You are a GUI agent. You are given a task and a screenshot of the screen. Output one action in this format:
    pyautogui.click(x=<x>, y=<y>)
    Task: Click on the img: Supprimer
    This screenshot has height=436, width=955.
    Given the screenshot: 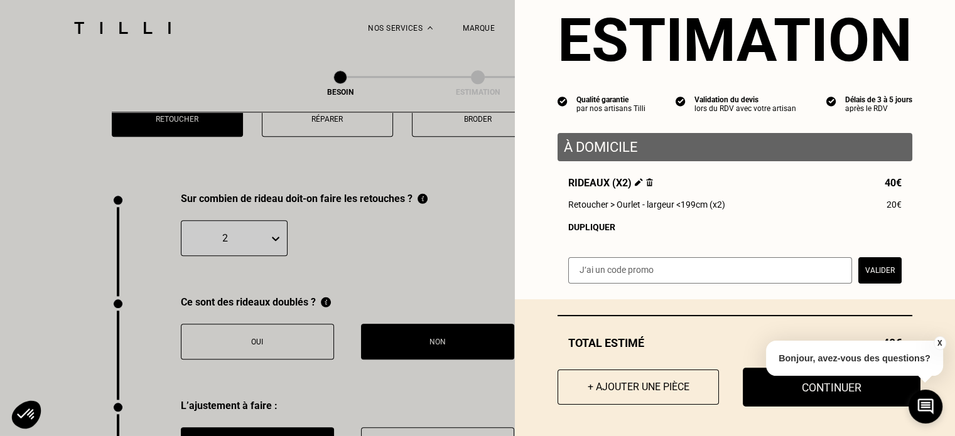 What is the action you would take?
    pyautogui.click(x=649, y=182)
    